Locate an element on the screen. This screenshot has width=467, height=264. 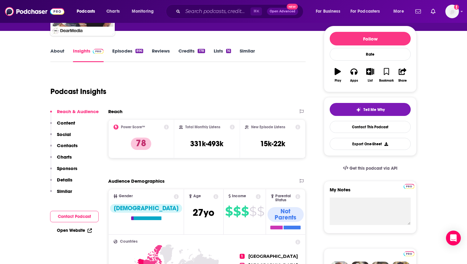
span: Logged in as BBRMusicGroup is located at coordinates (452, 11).